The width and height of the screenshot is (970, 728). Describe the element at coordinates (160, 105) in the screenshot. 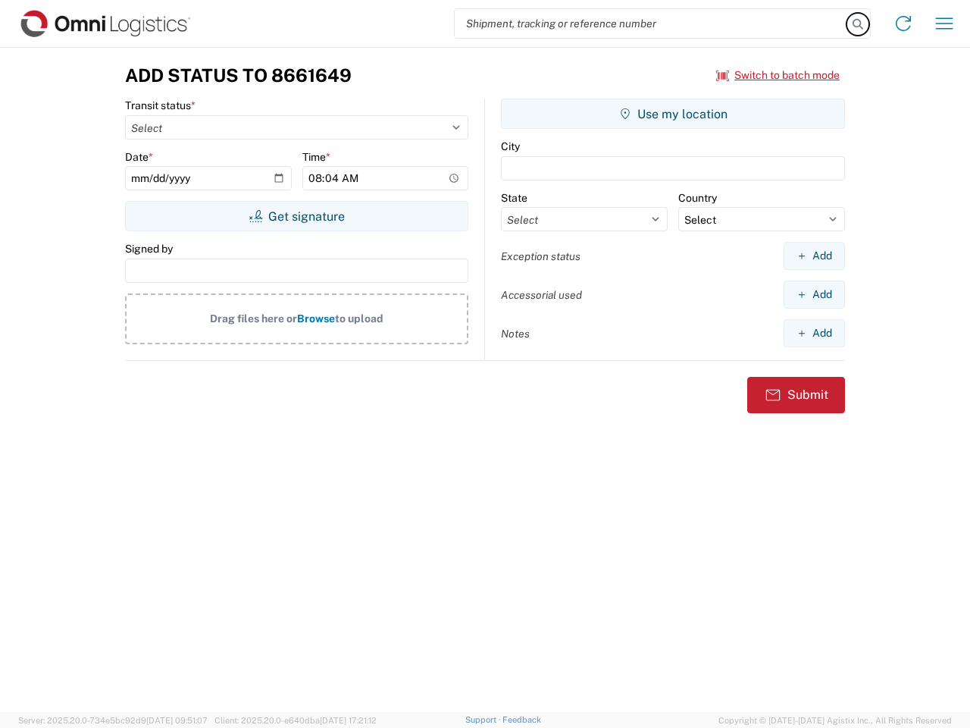

I see `label: Transit status` at that location.